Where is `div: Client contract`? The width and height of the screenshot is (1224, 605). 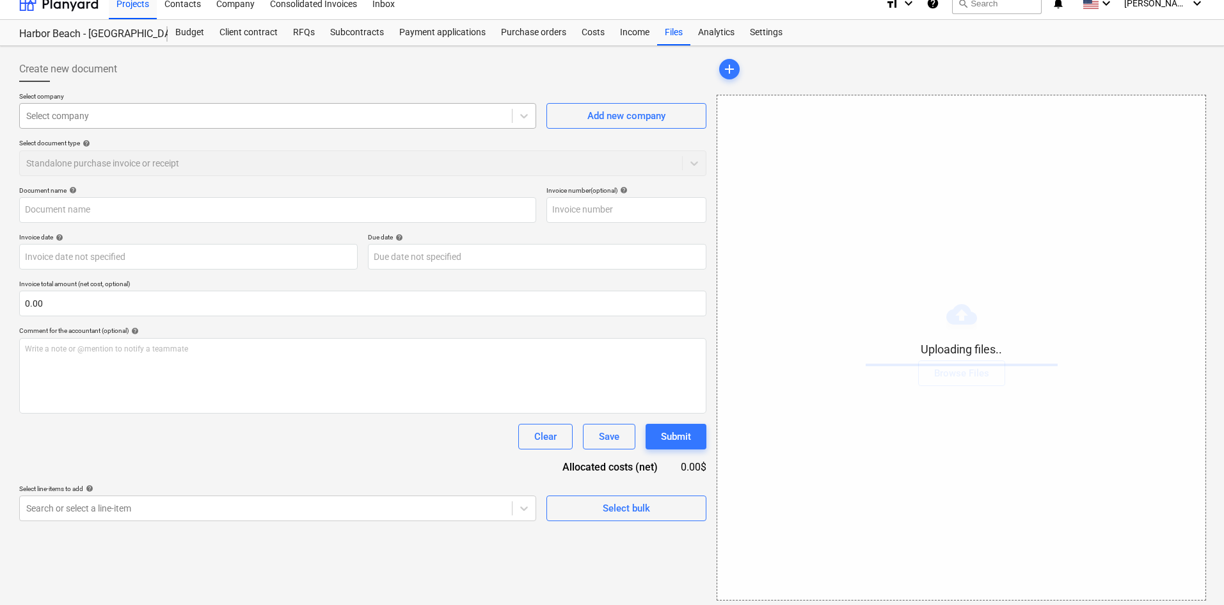
div: Client contract is located at coordinates (248, 33).